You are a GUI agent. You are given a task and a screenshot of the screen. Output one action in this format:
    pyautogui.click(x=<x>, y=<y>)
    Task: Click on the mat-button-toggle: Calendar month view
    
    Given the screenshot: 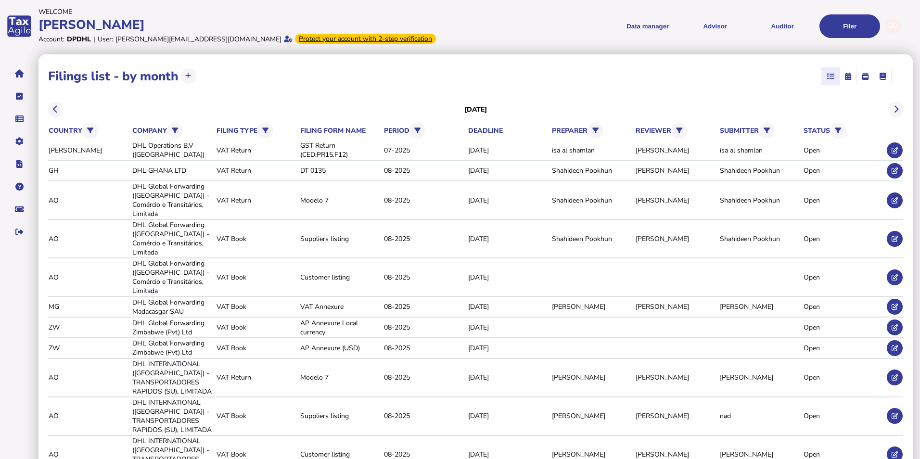 What is the action you would take?
    pyautogui.click(x=848, y=76)
    